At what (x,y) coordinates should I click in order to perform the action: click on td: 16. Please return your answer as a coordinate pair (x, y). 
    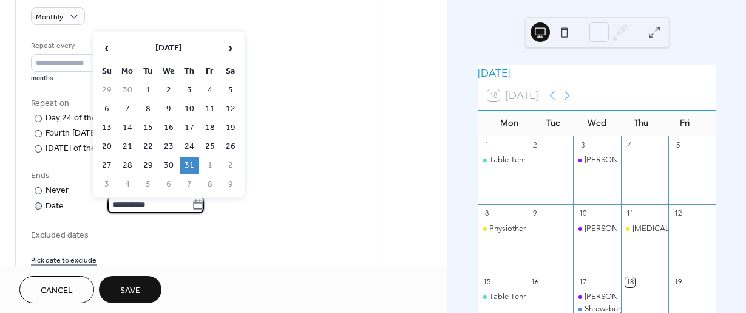
    Looking at the image, I should click on (169, 127).